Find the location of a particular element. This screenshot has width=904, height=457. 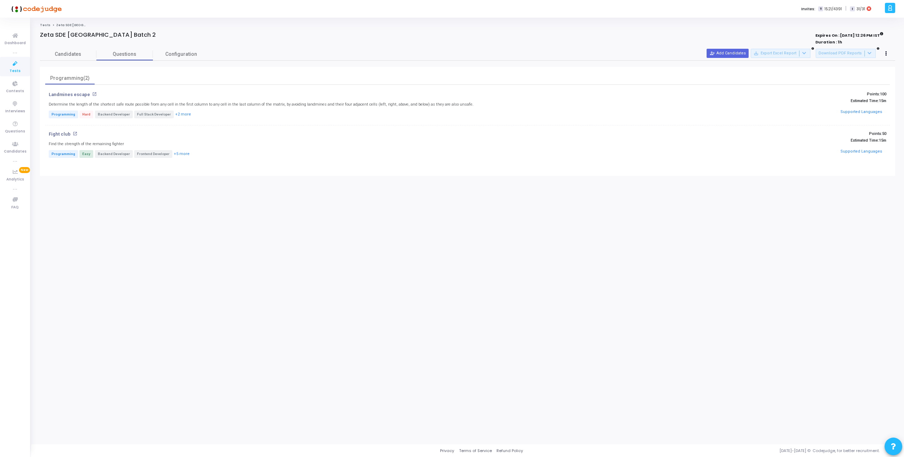

strong: Duration : 1h is located at coordinates (829, 42).